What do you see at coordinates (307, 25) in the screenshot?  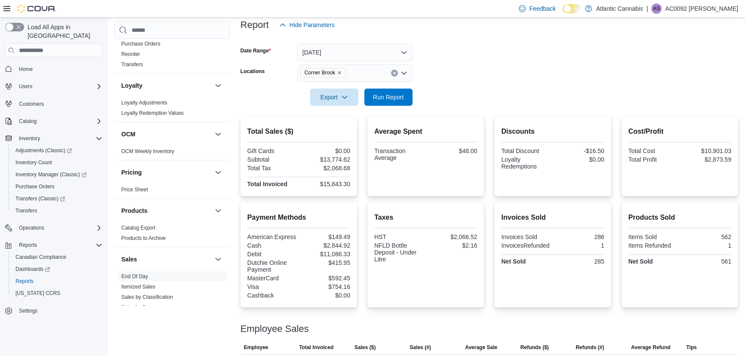 I see `button: Hide Parameters` at bounding box center [307, 25].